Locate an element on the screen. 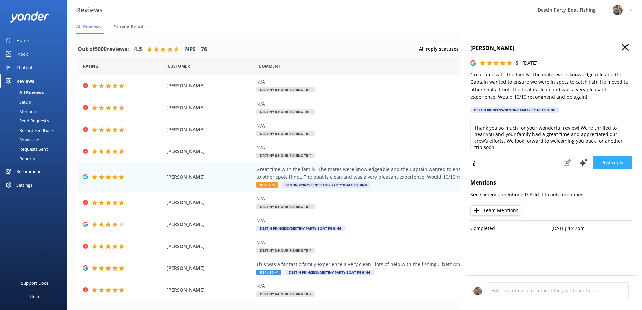  span: All Reviews is located at coordinates (88, 27).